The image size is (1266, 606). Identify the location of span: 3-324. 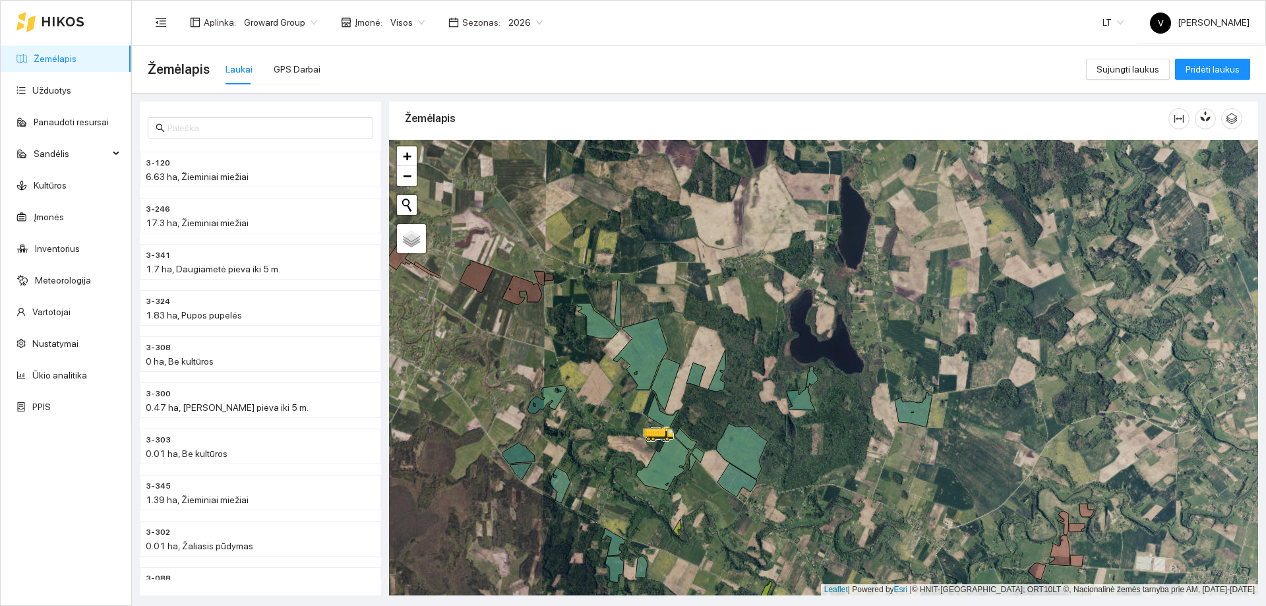
(158, 301).